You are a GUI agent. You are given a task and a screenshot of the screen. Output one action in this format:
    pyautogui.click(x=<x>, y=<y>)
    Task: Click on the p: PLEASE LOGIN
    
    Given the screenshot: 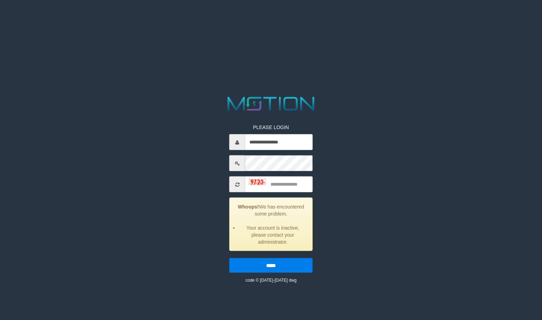 What is the action you would take?
    pyautogui.click(x=271, y=127)
    